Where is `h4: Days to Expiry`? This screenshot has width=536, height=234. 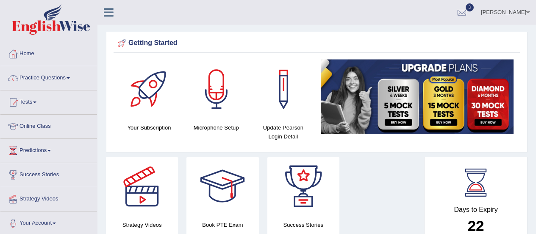
h4: Days to Expiry is located at coordinates (476, 209).